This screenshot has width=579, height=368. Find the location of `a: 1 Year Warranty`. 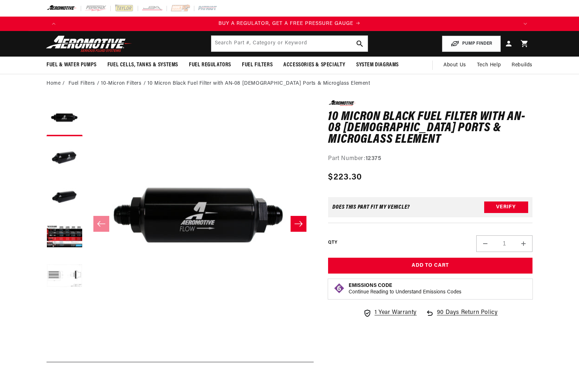

a: 1 Year Warranty is located at coordinates (389, 313).